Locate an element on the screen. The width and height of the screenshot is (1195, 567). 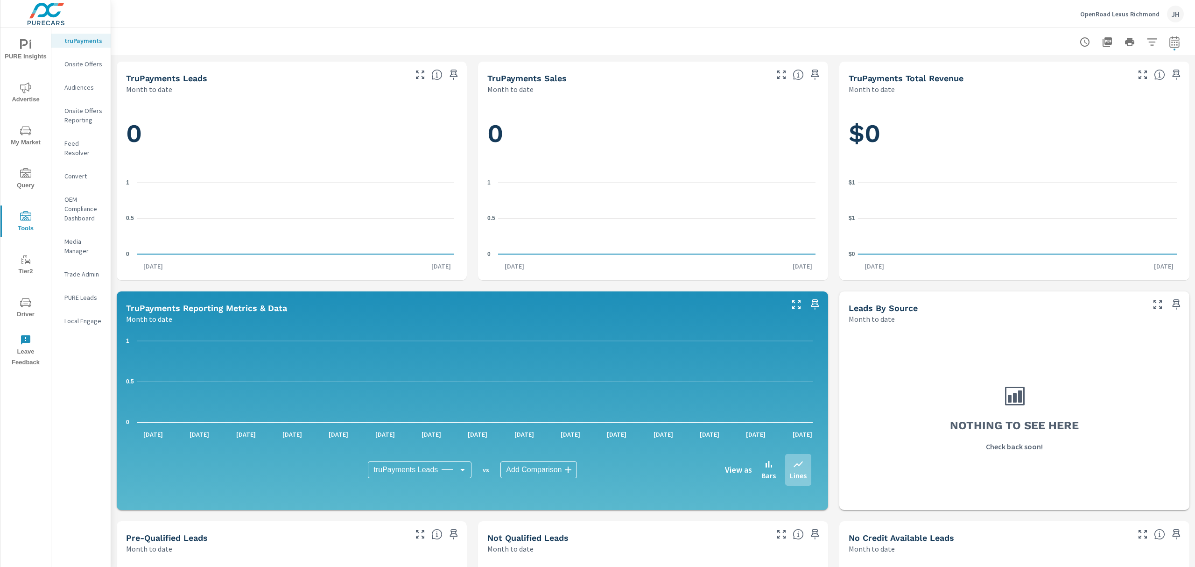
p: Onsite Offers Reporting is located at coordinates (84, 115).